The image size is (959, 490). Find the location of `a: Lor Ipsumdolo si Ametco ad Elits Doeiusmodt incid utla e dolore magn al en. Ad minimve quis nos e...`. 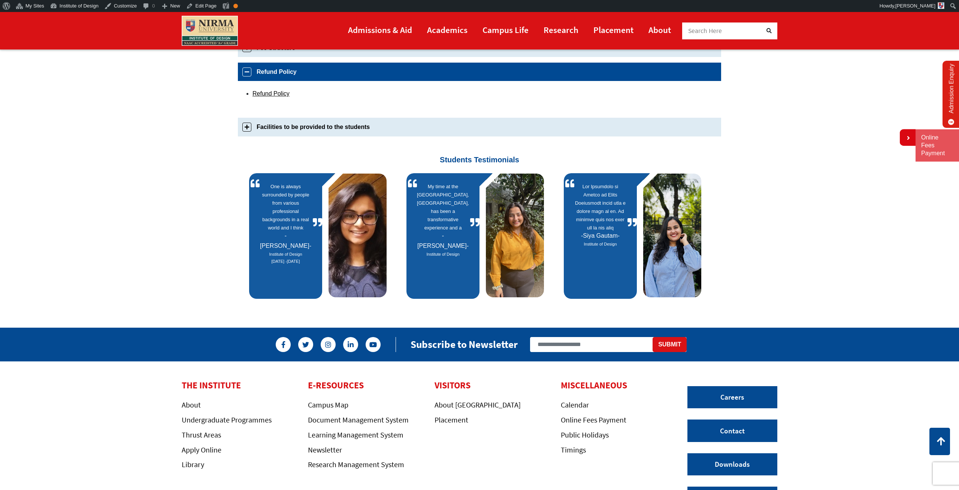

a: Lor Ipsumdolo si Ametco ad Elits Doeiusmodt incid utla e dolore magn al en. Ad minimve quis nos e... is located at coordinates (600, 206).